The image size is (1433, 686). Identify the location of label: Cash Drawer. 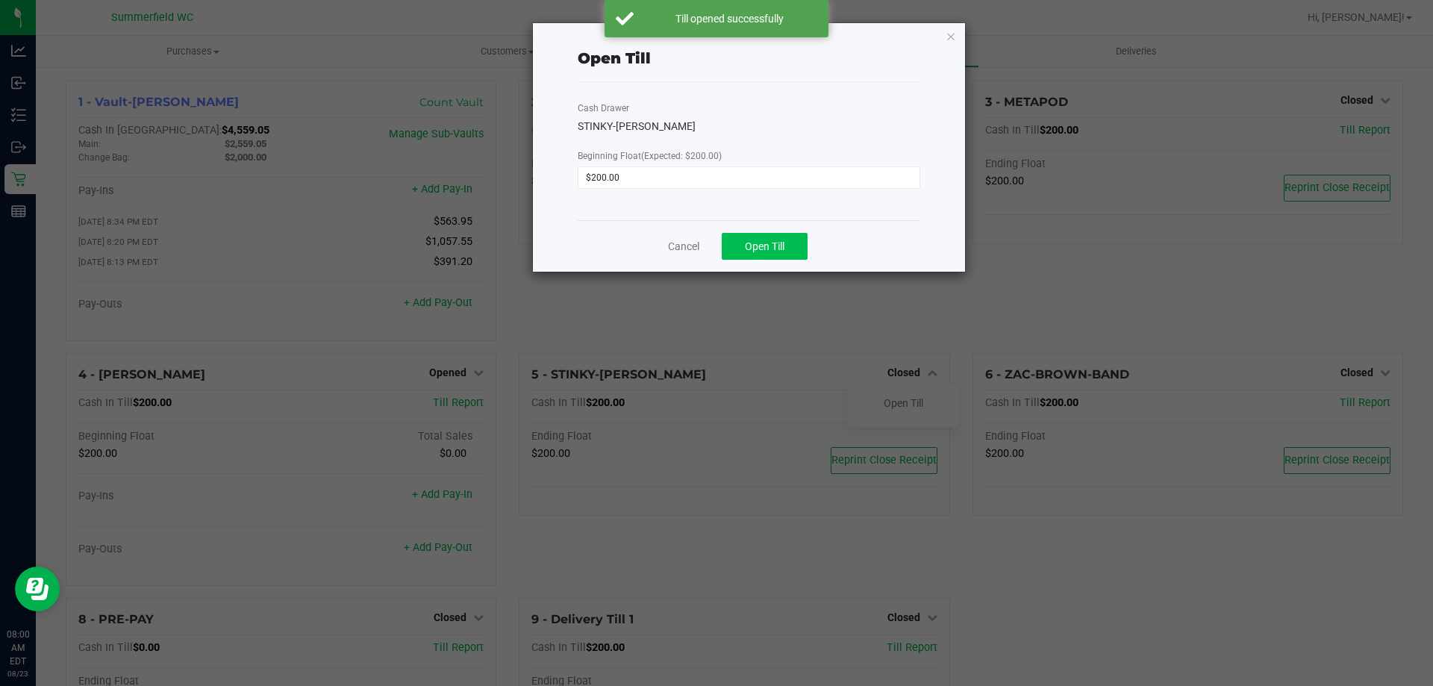
(603, 108).